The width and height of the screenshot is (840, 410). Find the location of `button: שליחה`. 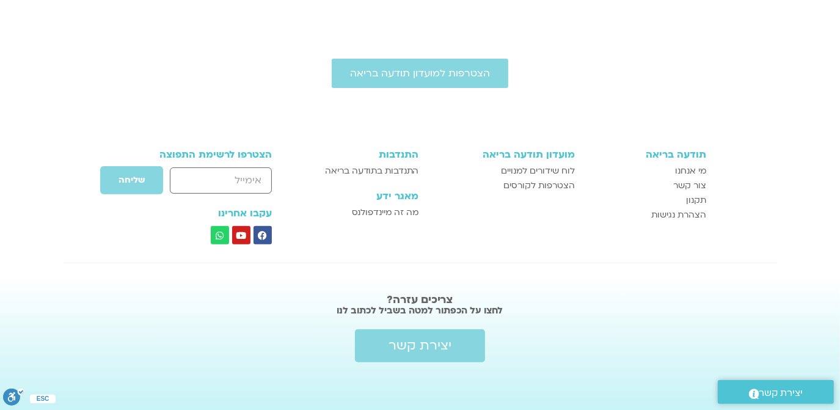

button: שליחה is located at coordinates (131, 180).